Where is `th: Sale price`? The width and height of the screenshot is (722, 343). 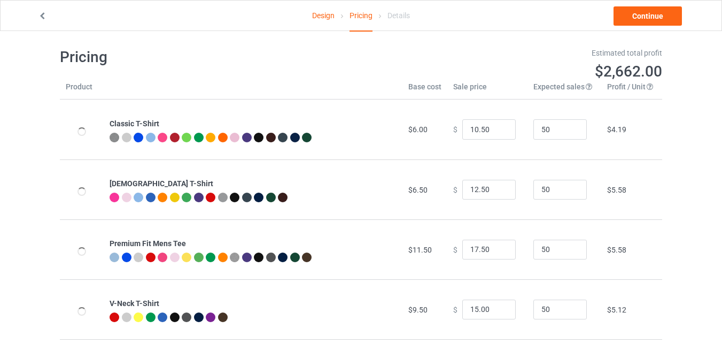 th: Sale price is located at coordinates (488, 90).